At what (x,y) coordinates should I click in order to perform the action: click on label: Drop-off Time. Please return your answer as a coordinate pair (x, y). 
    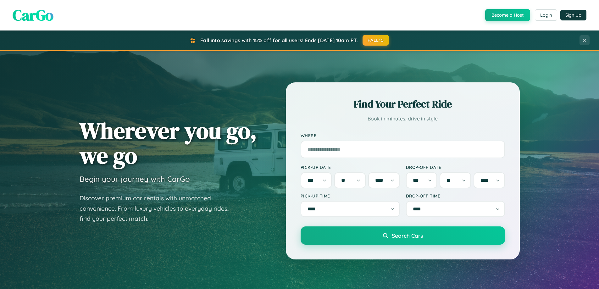
    Looking at the image, I should click on (455, 196).